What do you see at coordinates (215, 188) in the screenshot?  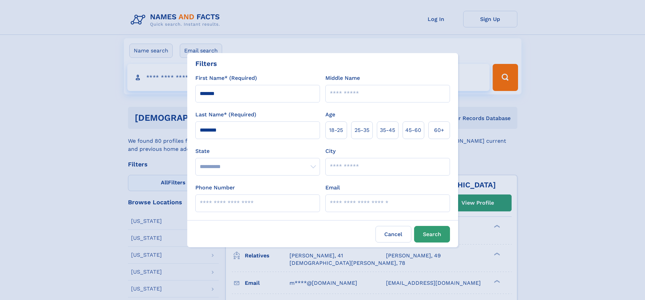 I see `label: Phone Number` at bounding box center [215, 188].